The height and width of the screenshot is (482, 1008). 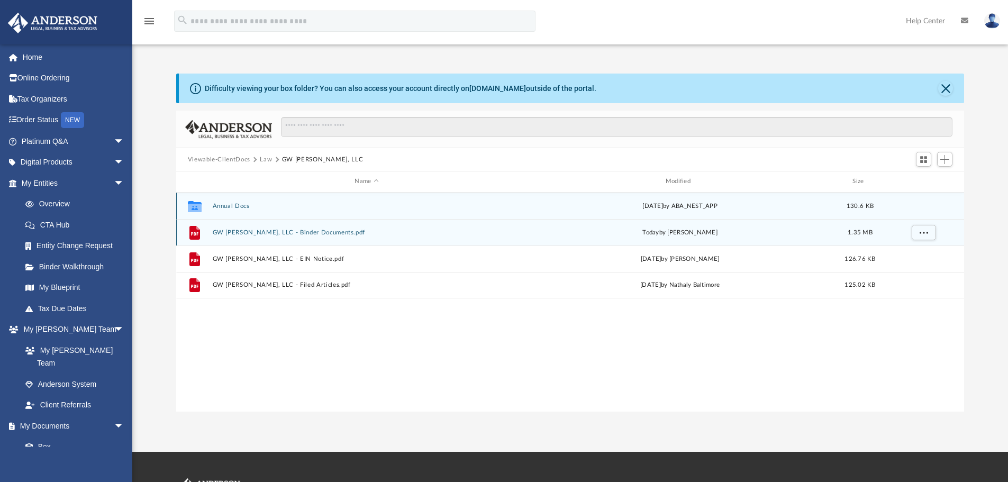 What do you see at coordinates (946, 88) in the screenshot?
I see `button: Close` at bounding box center [946, 88].